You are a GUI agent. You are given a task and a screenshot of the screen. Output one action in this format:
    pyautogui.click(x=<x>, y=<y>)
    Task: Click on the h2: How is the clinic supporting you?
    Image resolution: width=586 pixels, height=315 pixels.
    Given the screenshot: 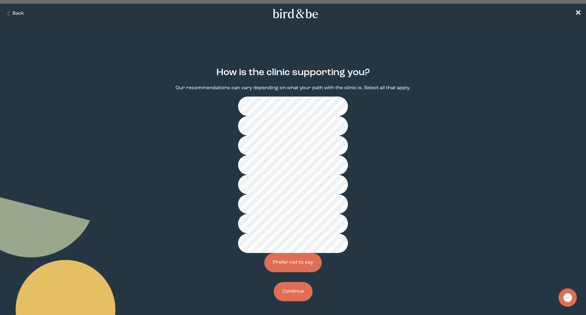 What is the action you would take?
    pyautogui.click(x=293, y=73)
    